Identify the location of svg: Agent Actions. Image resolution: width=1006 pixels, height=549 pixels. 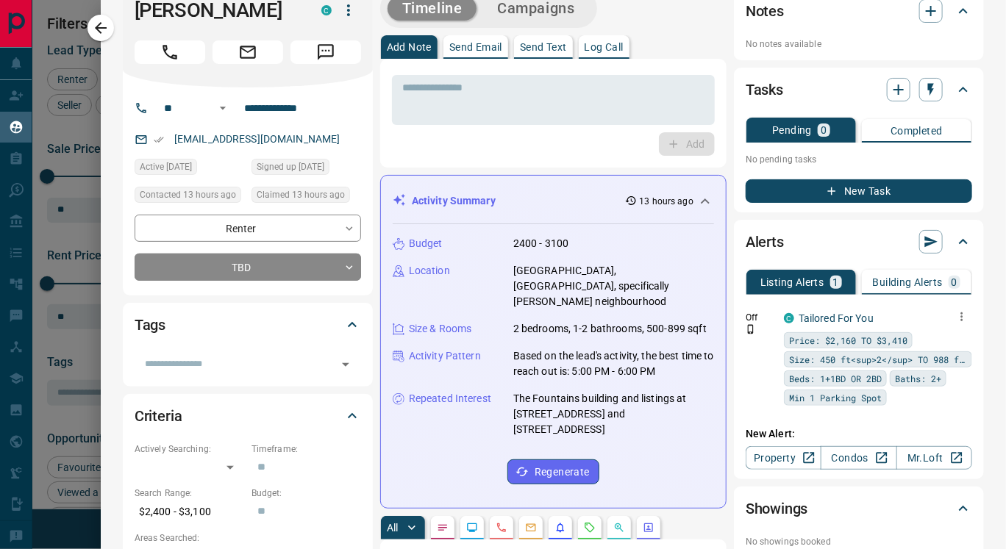
(649, 528).